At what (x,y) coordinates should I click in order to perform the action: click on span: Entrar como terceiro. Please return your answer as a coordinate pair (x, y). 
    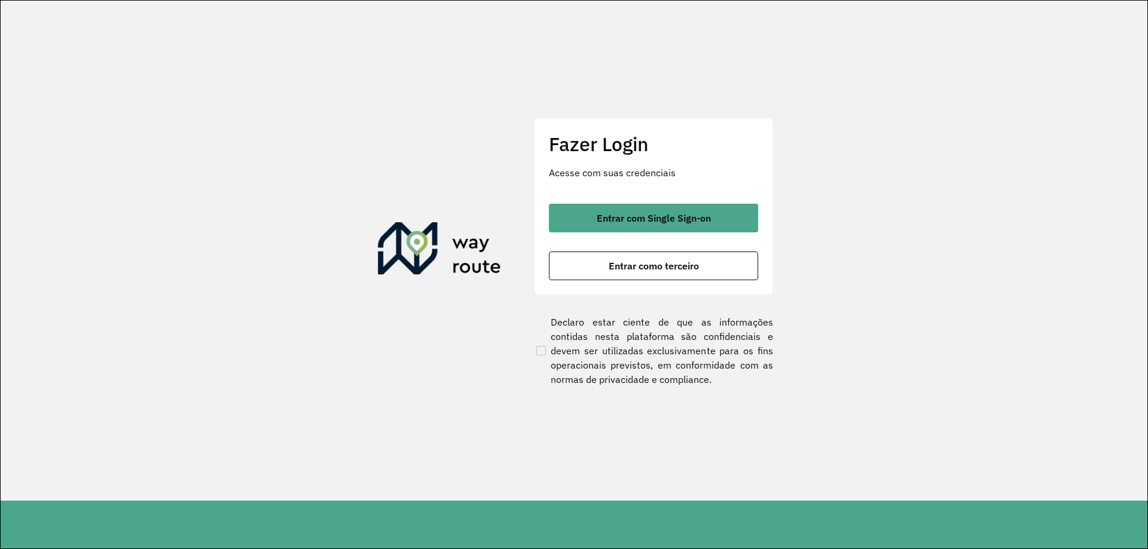
    Looking at the image, I should click on (653, 266).